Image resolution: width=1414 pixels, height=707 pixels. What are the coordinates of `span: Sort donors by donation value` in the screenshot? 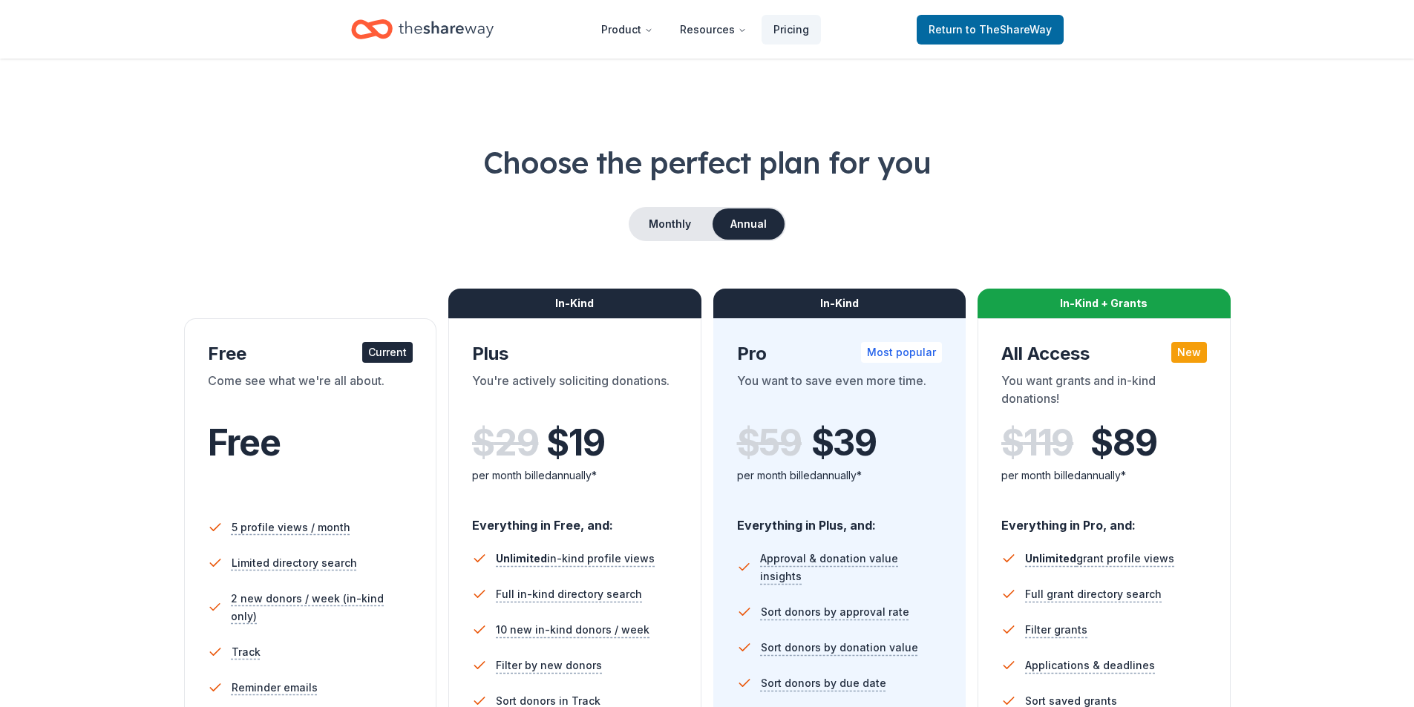 It's located at (839, 648).